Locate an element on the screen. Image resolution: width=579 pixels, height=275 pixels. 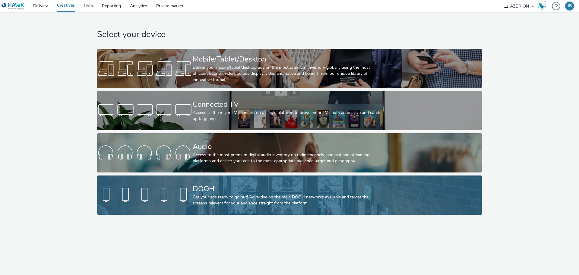
a: Hawk Academy is located at coordinates (543, 6).